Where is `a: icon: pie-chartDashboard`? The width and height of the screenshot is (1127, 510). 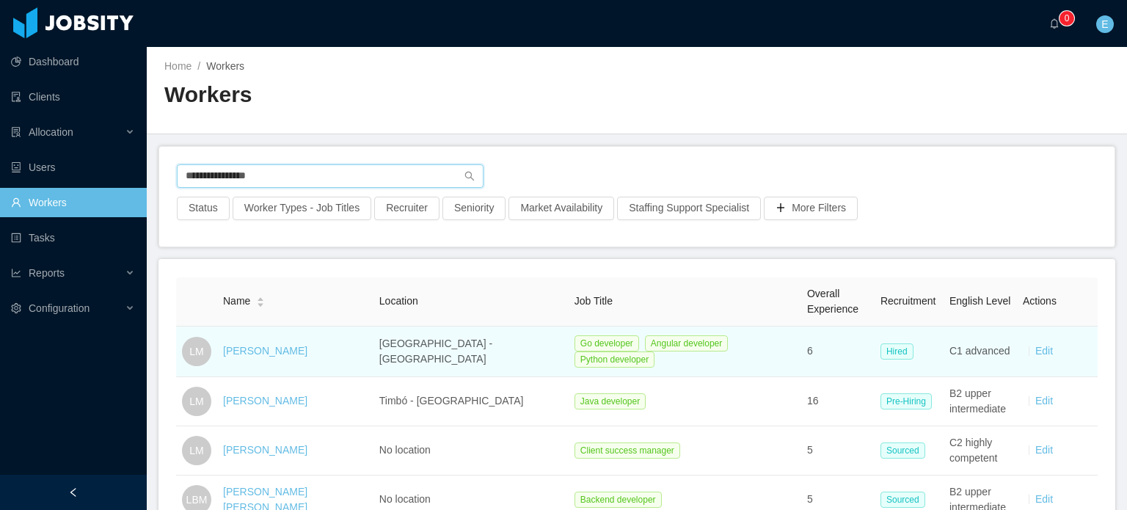
a: icon: pie-chartDashboard is located at coordinates (73, 62).